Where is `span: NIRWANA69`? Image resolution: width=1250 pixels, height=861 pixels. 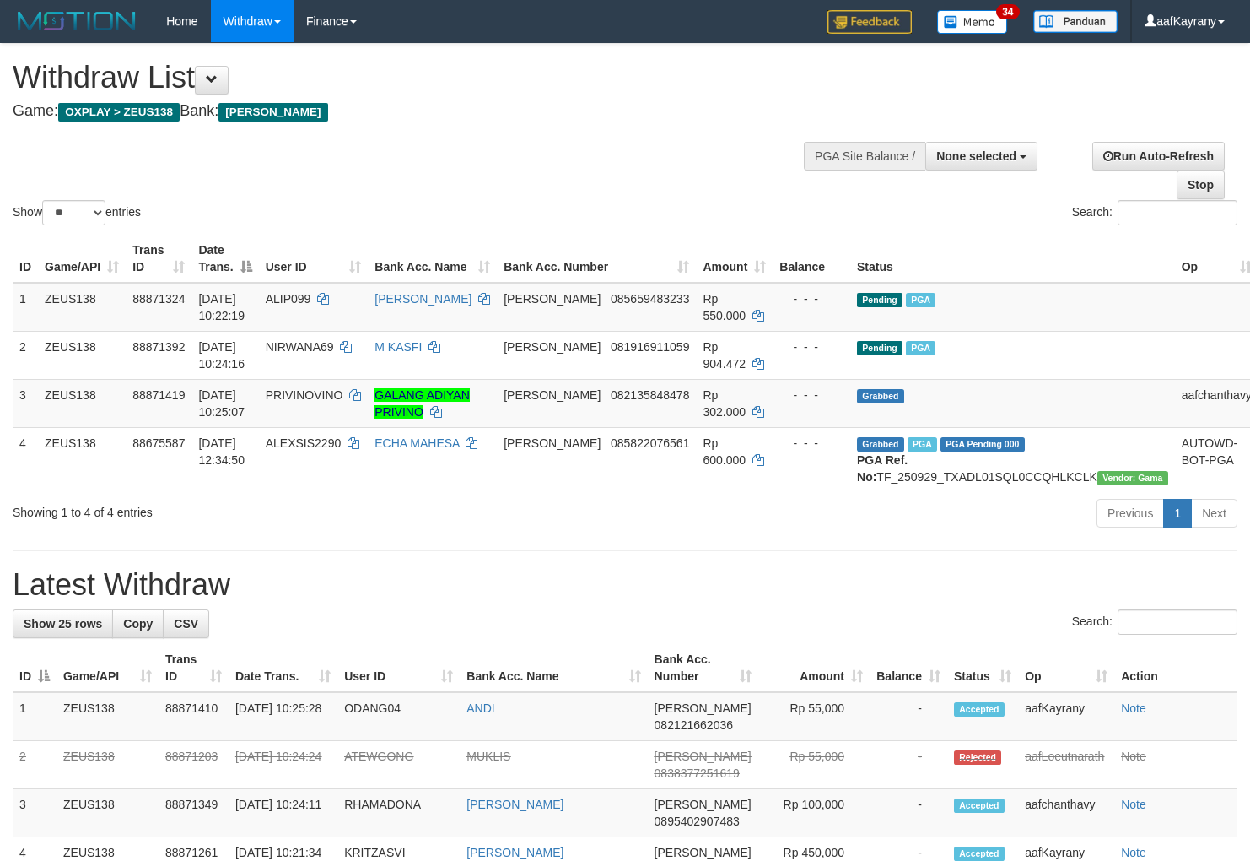 span: NIRWANA69 is located at coordinates (300, 347).